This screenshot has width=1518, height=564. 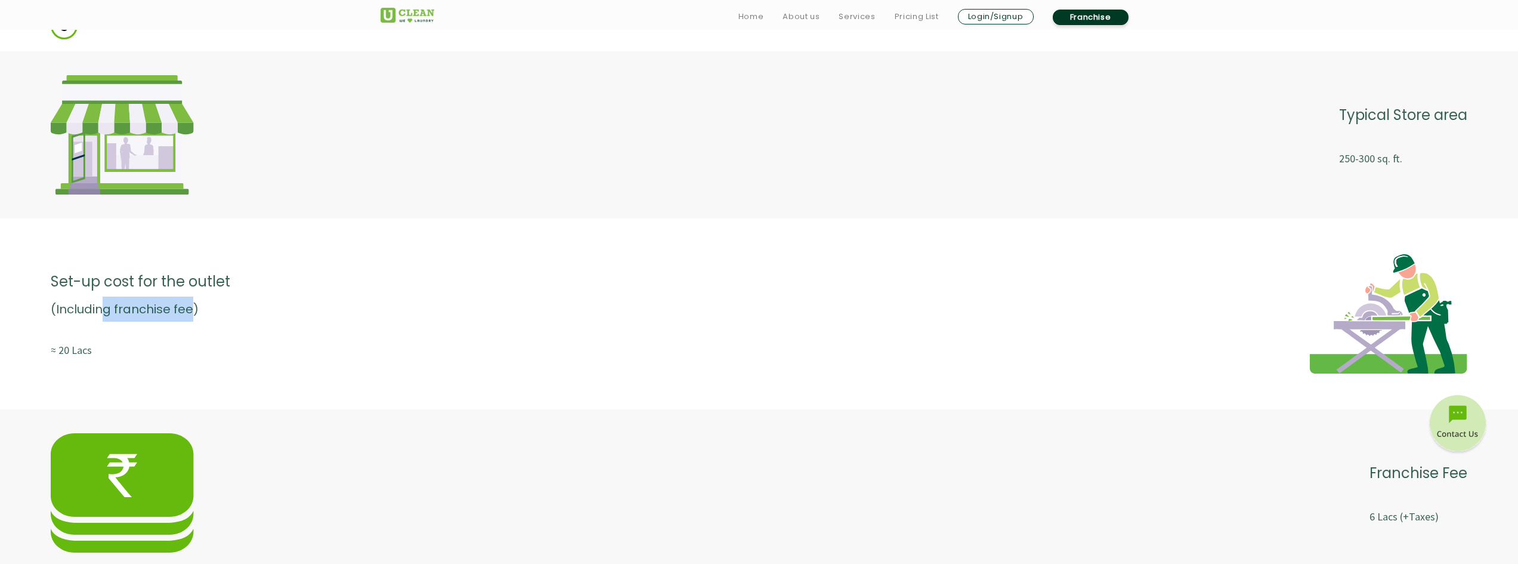 What do you see at coordinates (917, 17) in the screenshot?
I see `a: Pricing List` at bounding box center [917, 17].